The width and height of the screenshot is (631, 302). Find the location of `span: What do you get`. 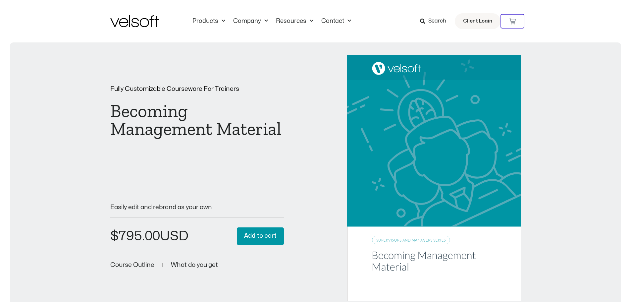

span: What do you get is located at coordinates (194, 265).